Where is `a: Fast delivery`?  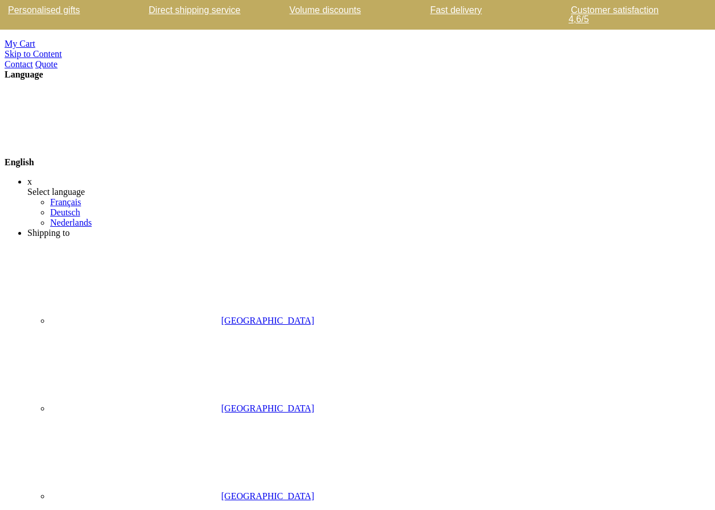
a: Fast delivery is located at coordinates (483, 10).